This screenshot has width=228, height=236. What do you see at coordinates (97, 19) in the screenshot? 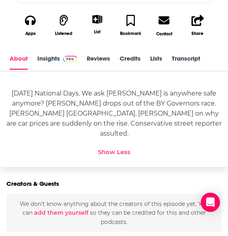
I see `button: Show More Button` at bounding box center [97, 19].